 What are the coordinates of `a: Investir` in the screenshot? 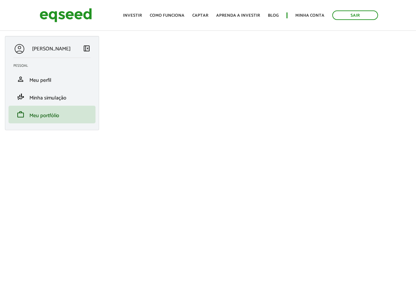 It's located at (132, 15).